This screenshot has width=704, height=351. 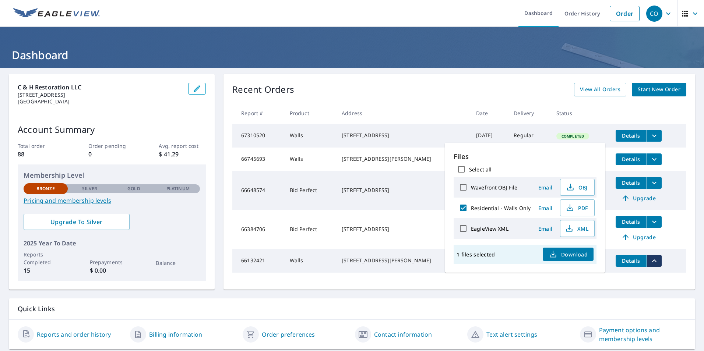 What do you see at coordinates (258, 261) in the screenshot?
I see `td: 66132421` at bounding box center [258, 261].